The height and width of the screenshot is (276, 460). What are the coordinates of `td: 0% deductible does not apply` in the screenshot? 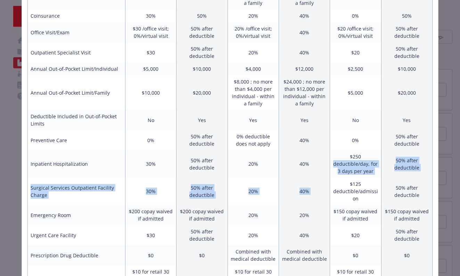 It's located at (253, 140).